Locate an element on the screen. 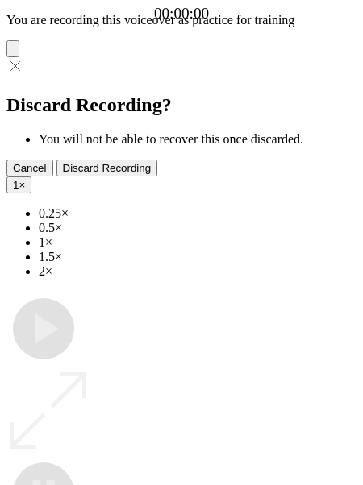 The height and width of the screenshot is (485, 363). button: Discard Recording is located at coordinates (107, 168).